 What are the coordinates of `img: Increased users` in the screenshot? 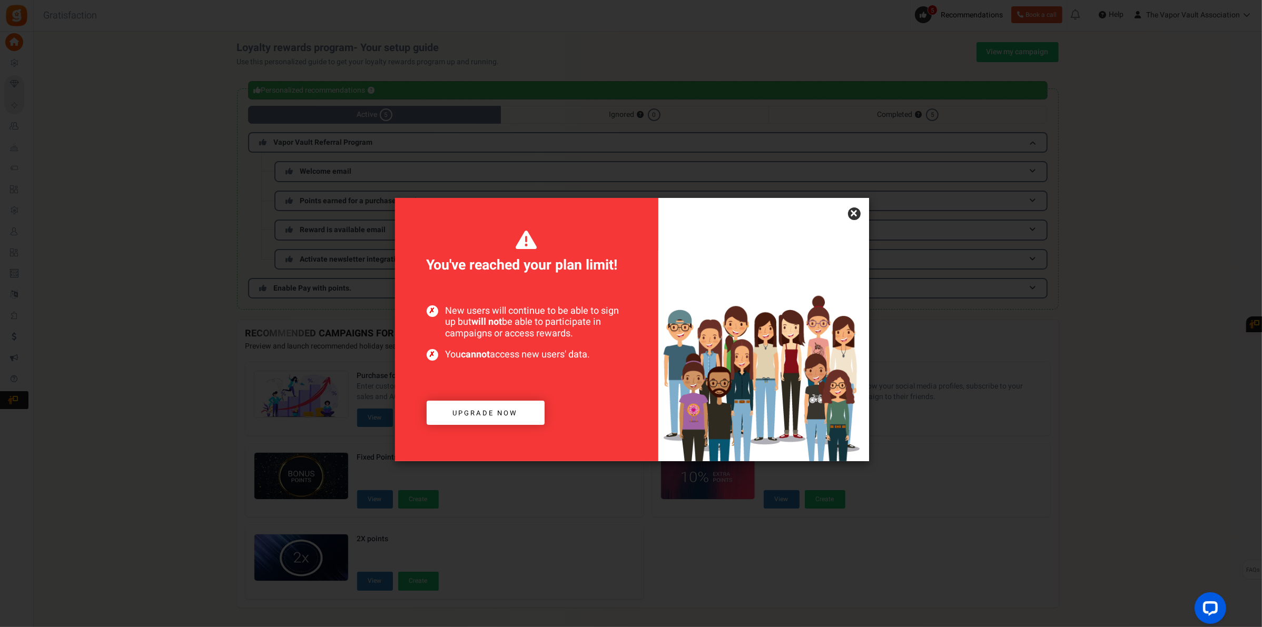 It's located at (764, 356).